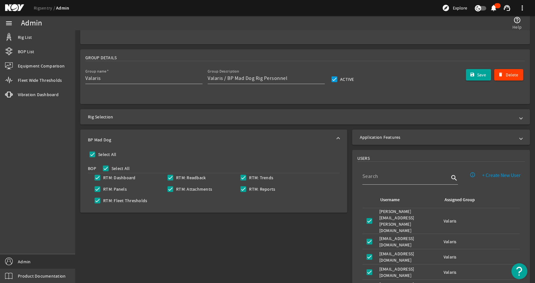  Describe the element at coordinates (24, 262) in the screenshot. I see `span: Admin` at that location.